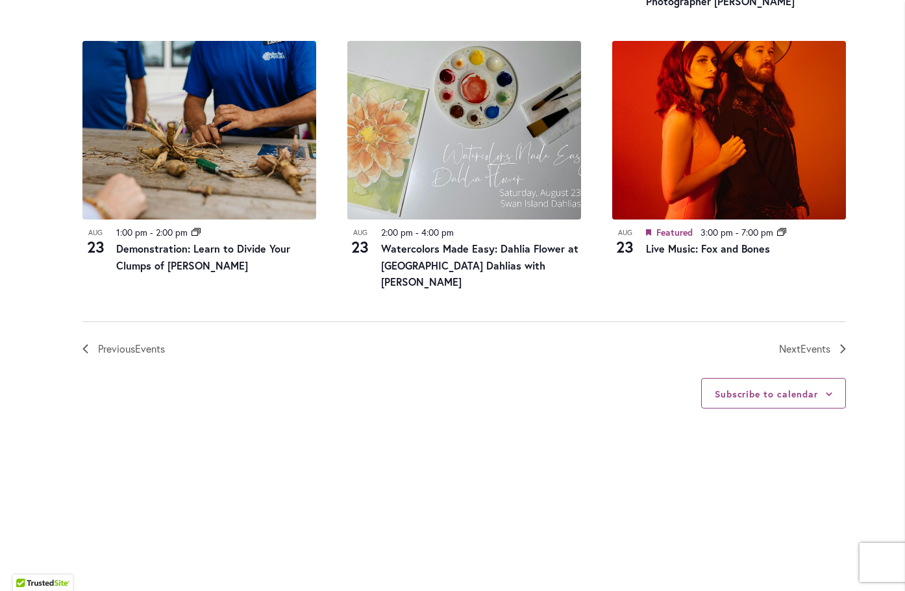  I want to click on time: 4:00 pm, so click(438, 232).